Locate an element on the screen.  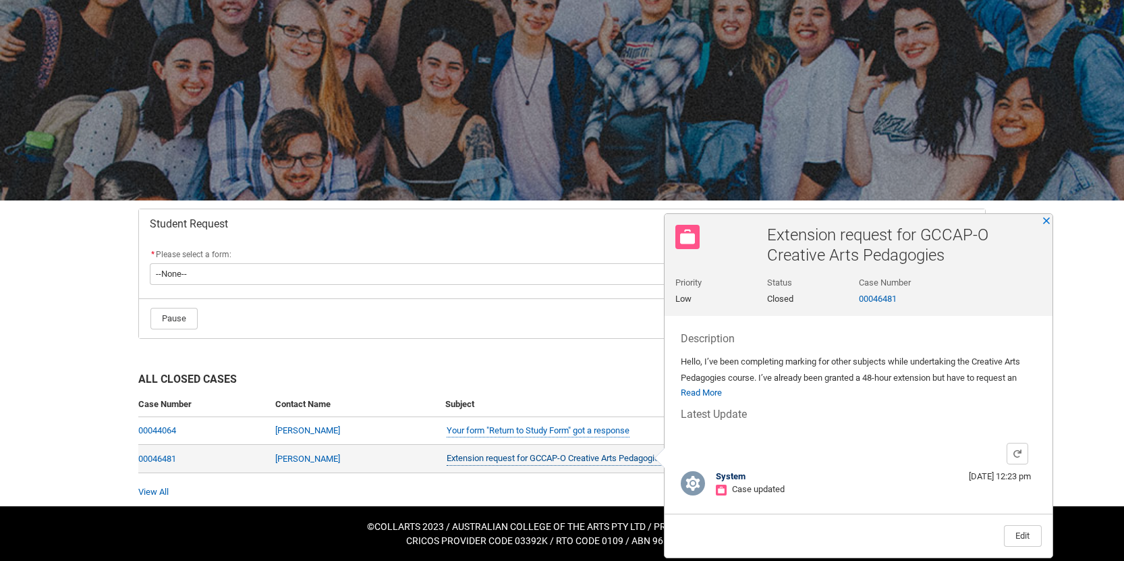
span: Description is located at coordinates (858, 339).